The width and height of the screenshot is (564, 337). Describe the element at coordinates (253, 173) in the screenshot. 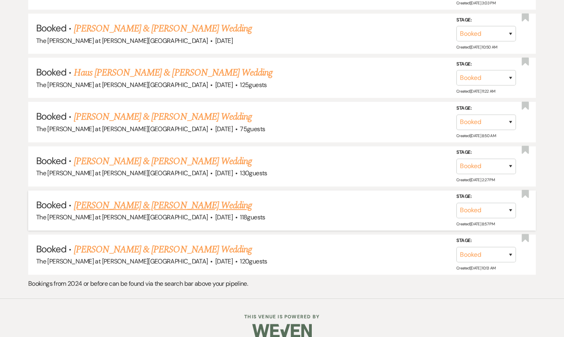

I see `span: 130 guests` at that location.